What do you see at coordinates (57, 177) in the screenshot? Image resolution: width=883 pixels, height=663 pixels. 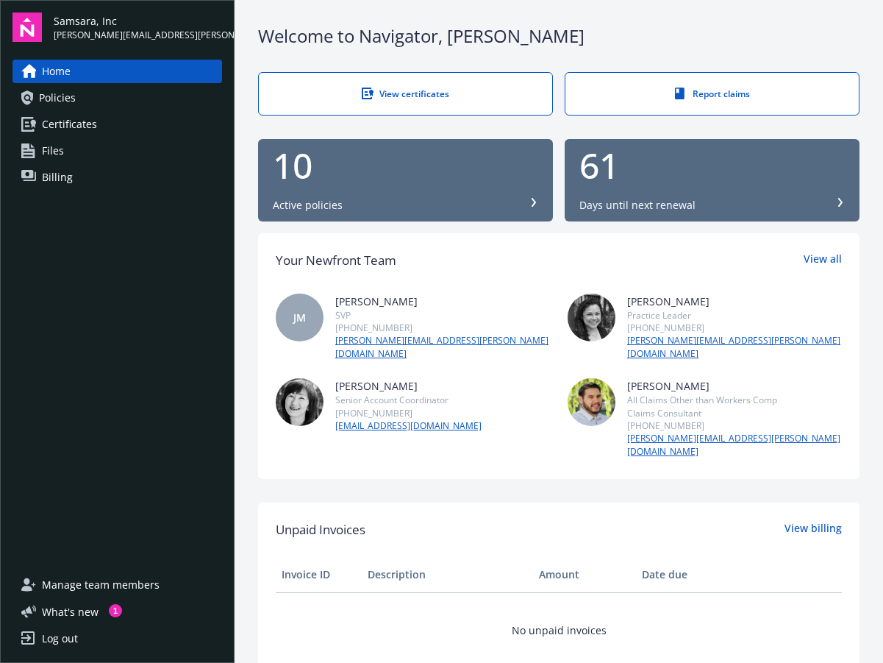 I see `span: Billing` at bounding box center [57, 177].